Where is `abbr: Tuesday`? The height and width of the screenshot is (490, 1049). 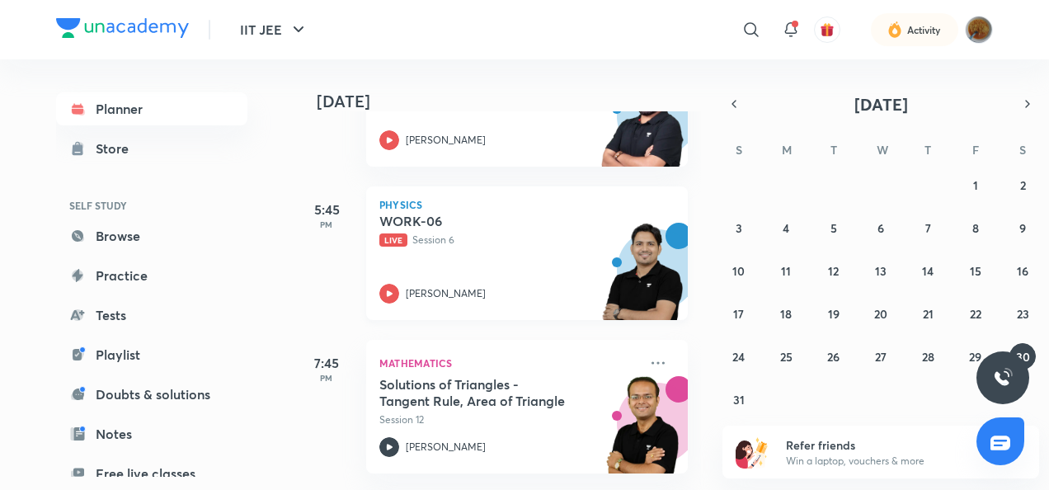 abbr: Tuesday is located at coordinates (834, 149).